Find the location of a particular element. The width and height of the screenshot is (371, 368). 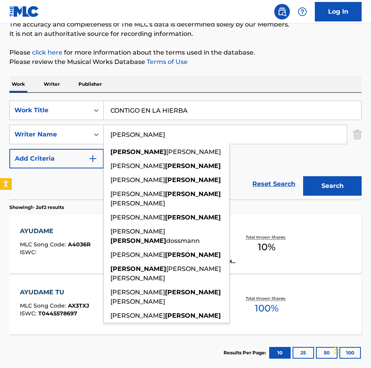

a: click here is located at coordinates (47, 52).